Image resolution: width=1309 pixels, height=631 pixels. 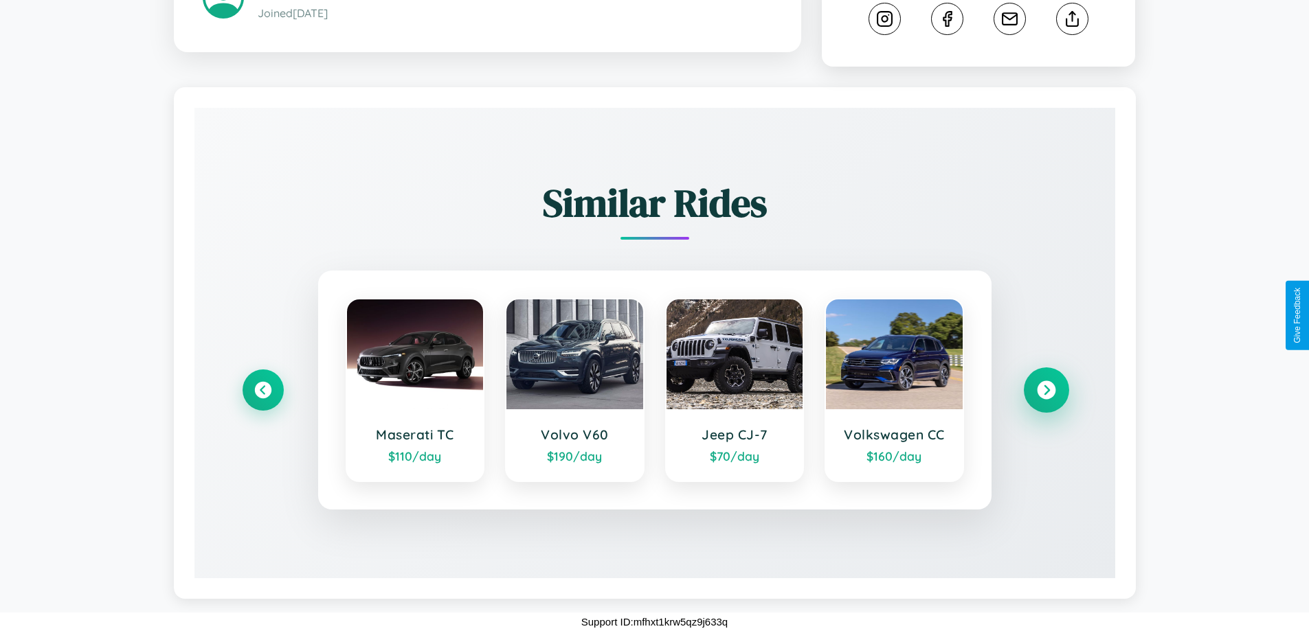 What do you see at coordinates (415, 456) in the screenshot?
I see `div: $ 110 /day` at bounding box center [415, 456].